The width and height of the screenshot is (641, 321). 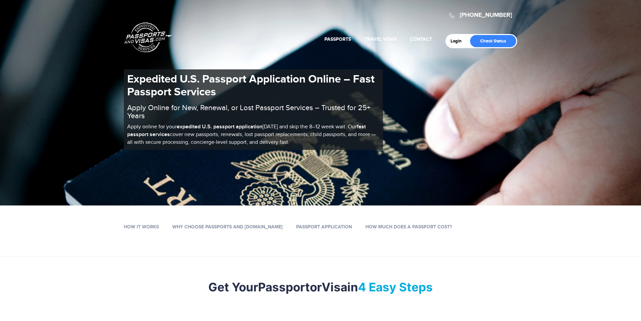 What do you see at coordinates (321, 287) in the screenshot?
I see `h2: Get Your or in` at bounding box center [321, 287].